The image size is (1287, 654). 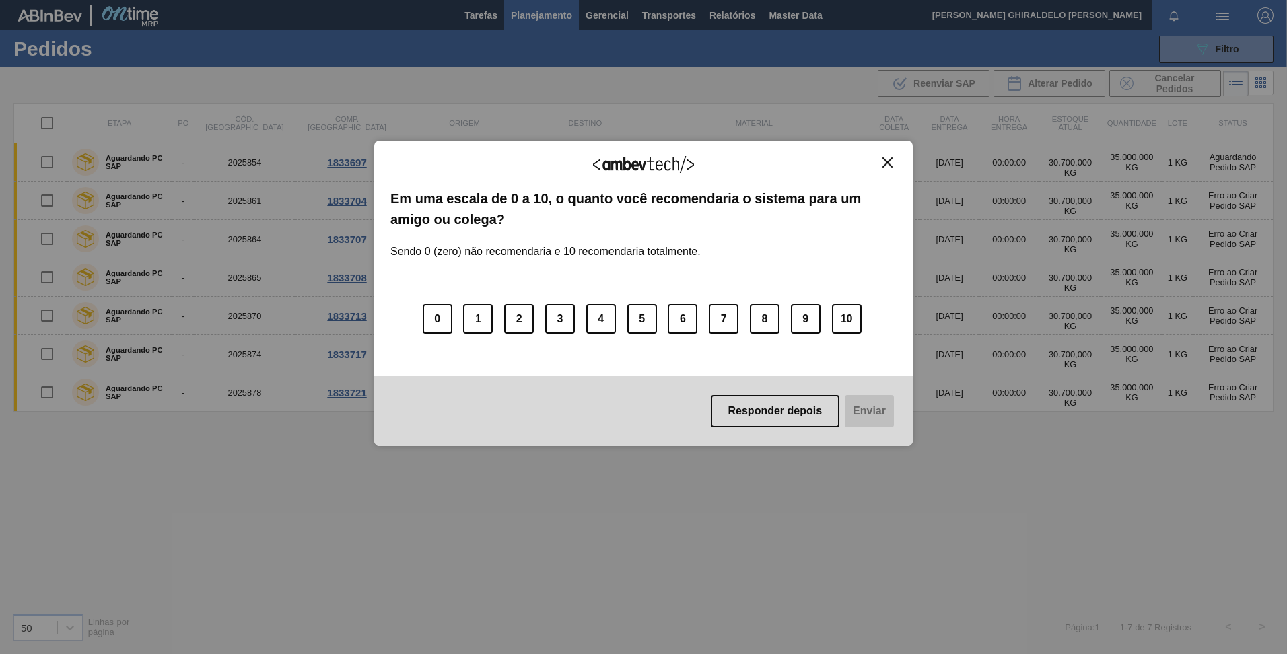 I want to click on label: Em uma escala de 0 a 10, o quanto você recomendaria o sistema para um amigo ou colega?, so click(x=644, y=209).